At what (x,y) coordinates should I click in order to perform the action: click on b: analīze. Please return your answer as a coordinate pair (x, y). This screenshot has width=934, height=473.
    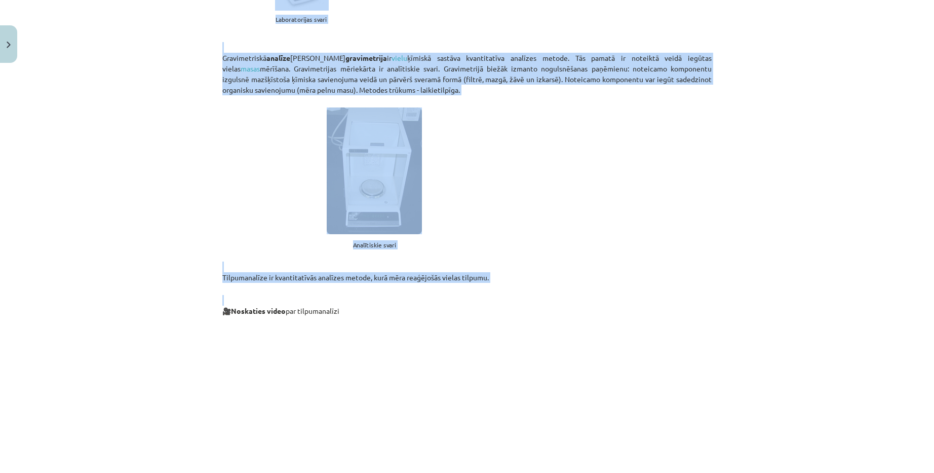
    Looking at the image, I should click on (278, 58).